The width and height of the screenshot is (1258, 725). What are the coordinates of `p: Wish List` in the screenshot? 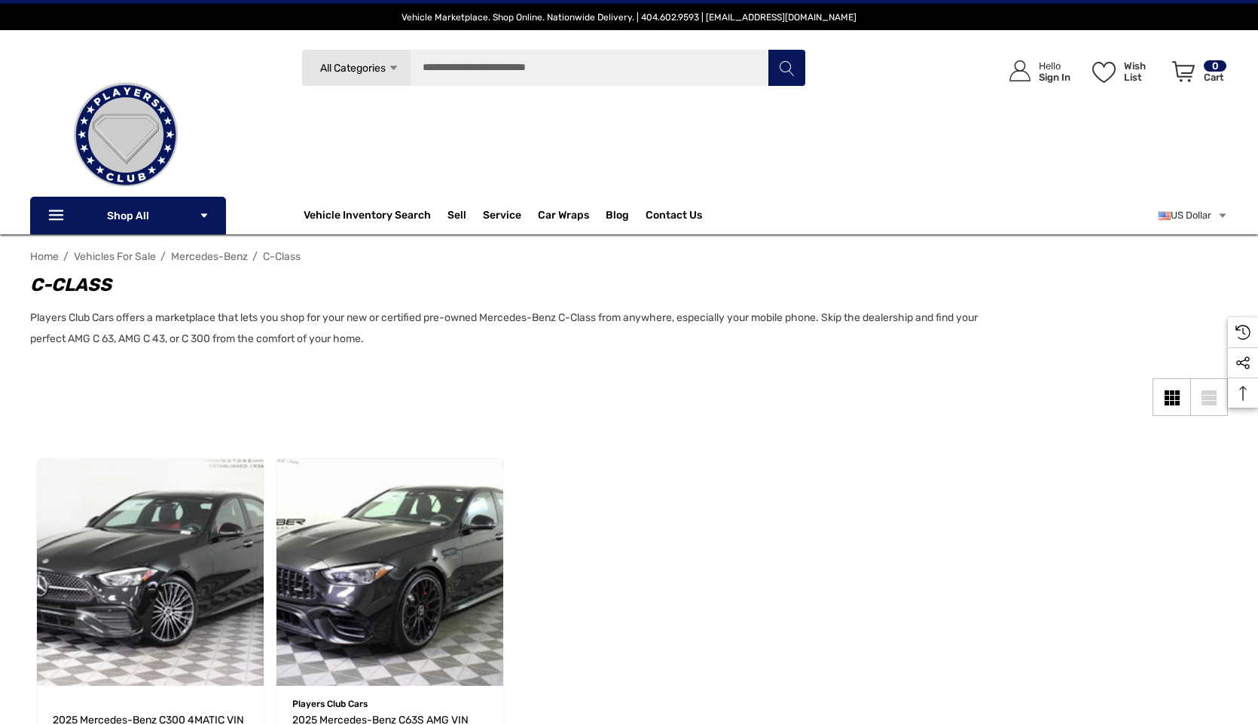 It's located at (1144, 72).